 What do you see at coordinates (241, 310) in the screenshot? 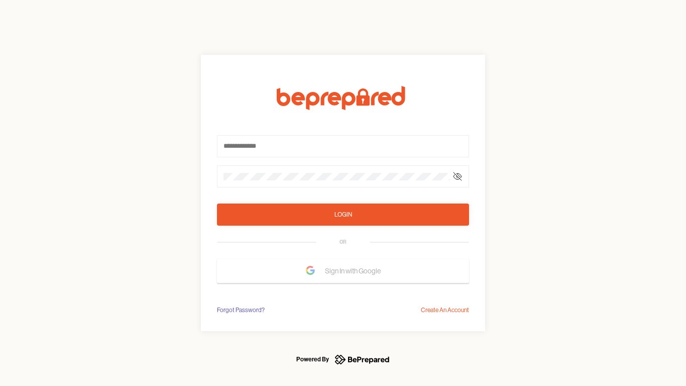
I see `div: Forgot Password?` at bounding box center [241, 310].